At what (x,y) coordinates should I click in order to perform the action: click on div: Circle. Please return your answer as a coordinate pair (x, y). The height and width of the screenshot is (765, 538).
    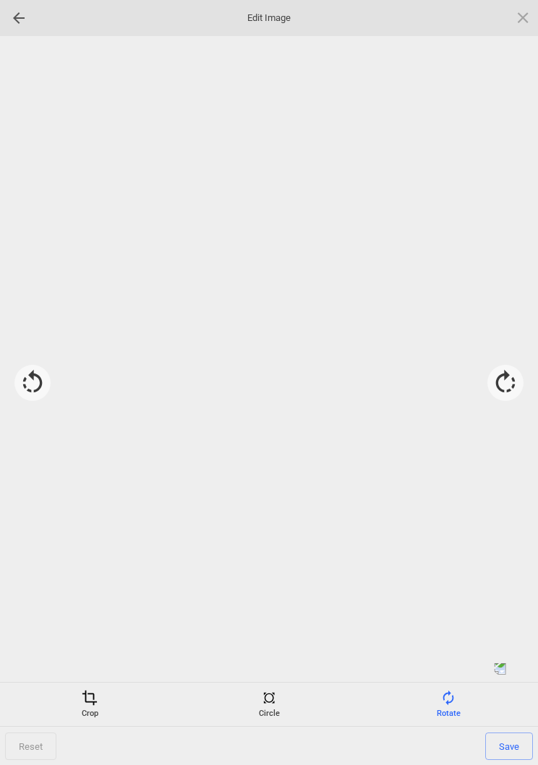
    Looking at the image, I should click on (269, 705).